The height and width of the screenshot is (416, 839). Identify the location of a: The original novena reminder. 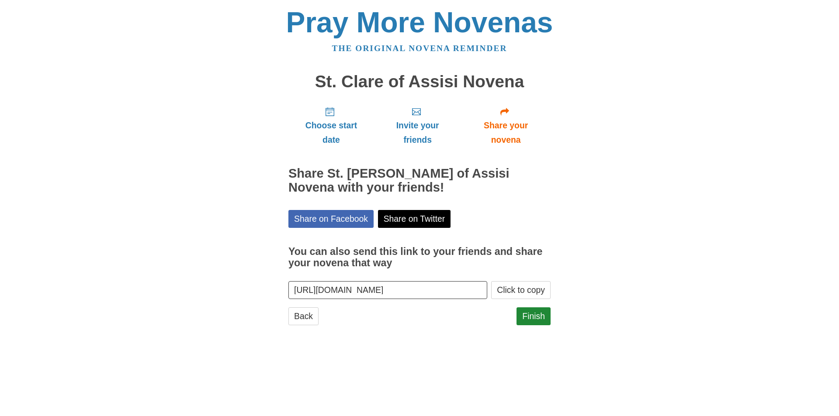
(420, 48).